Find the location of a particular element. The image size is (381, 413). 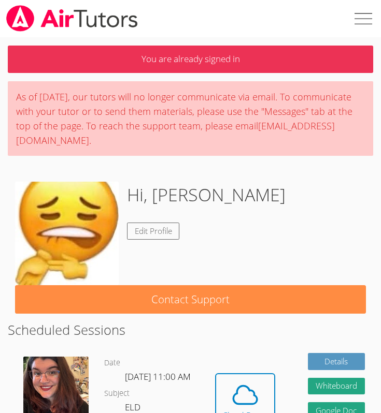

a: Edit Profile is located at coordinates (153, 231).